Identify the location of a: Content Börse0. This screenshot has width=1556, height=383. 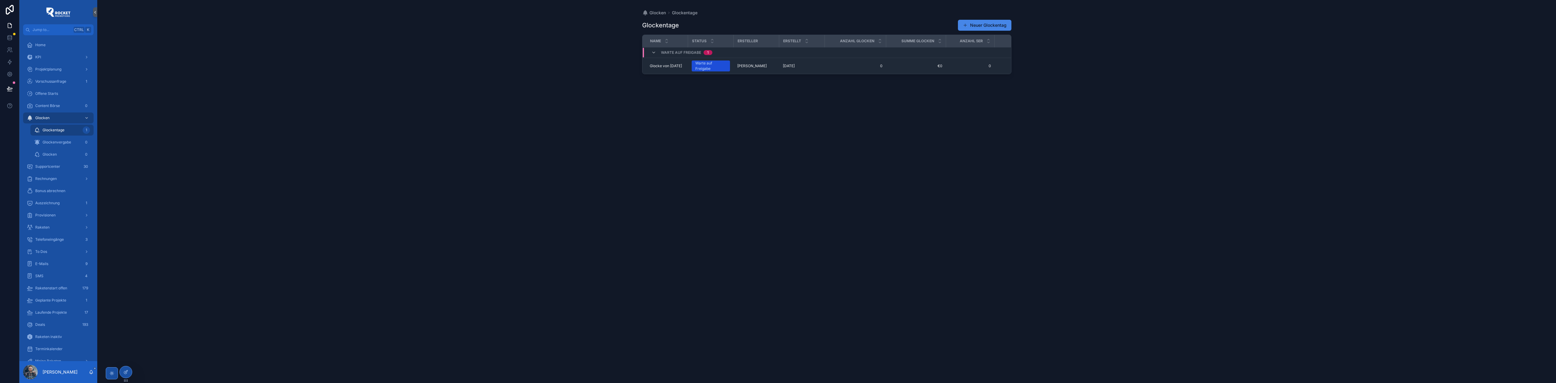
(58, 106).